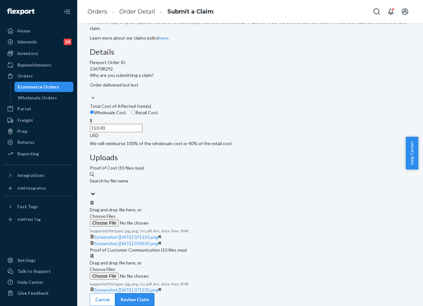 This screenshot has width=423, height=306. Describe the element at coordinates (117, 168) in the screenshot. I see `span: Proof of Cost (10 files max)` at that location.